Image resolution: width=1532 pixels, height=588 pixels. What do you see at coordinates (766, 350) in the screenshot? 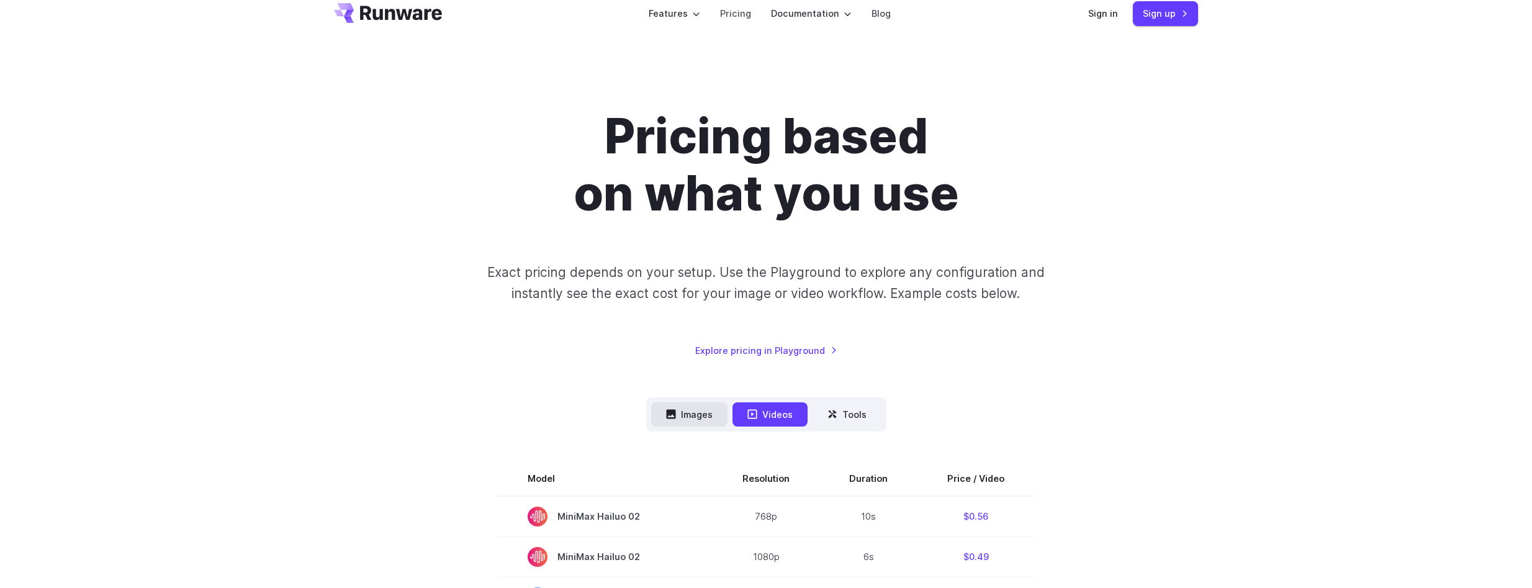
I see `a: Explore pricing in Playground` at bounding box center [766, 350].